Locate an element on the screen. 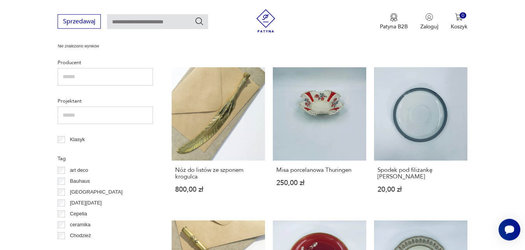 This screenshot has height=250, width=525. button: 0Koszyk is located at coordinates (459, 22).